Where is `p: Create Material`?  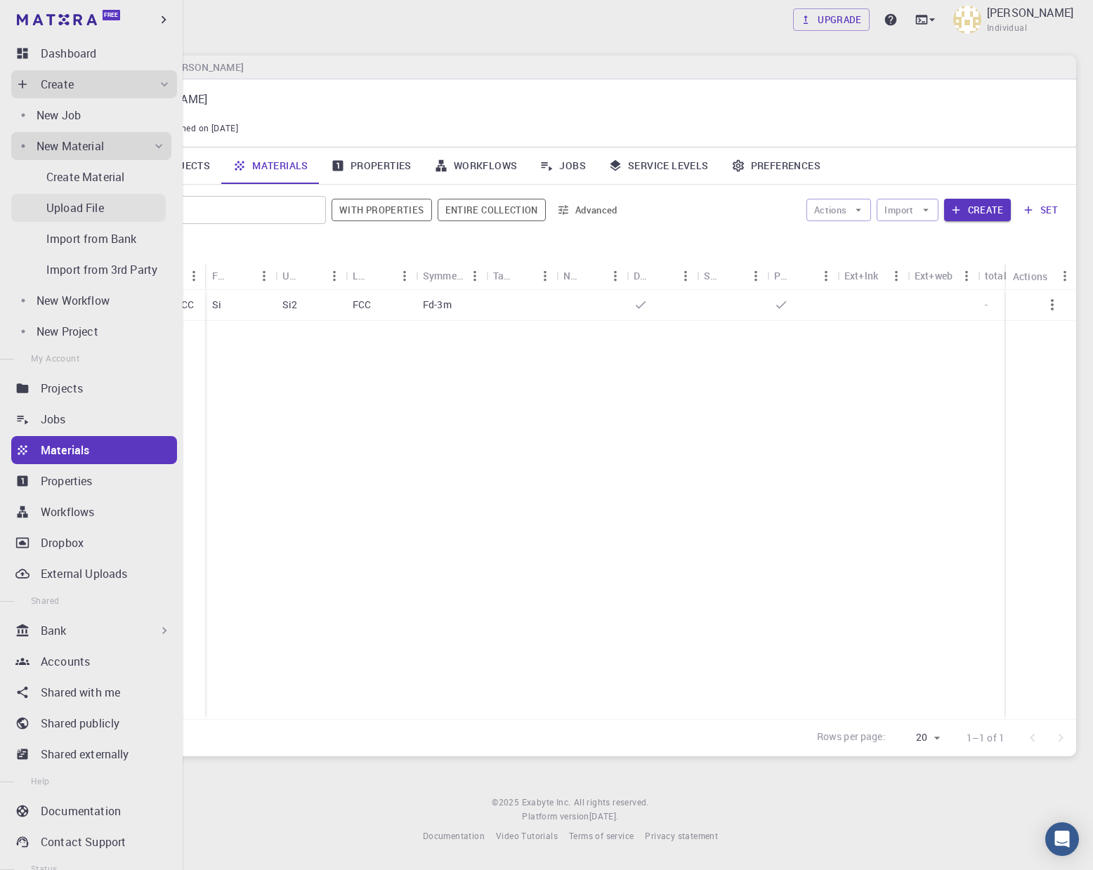 p: Create Material is located at coordinates (85, 177).